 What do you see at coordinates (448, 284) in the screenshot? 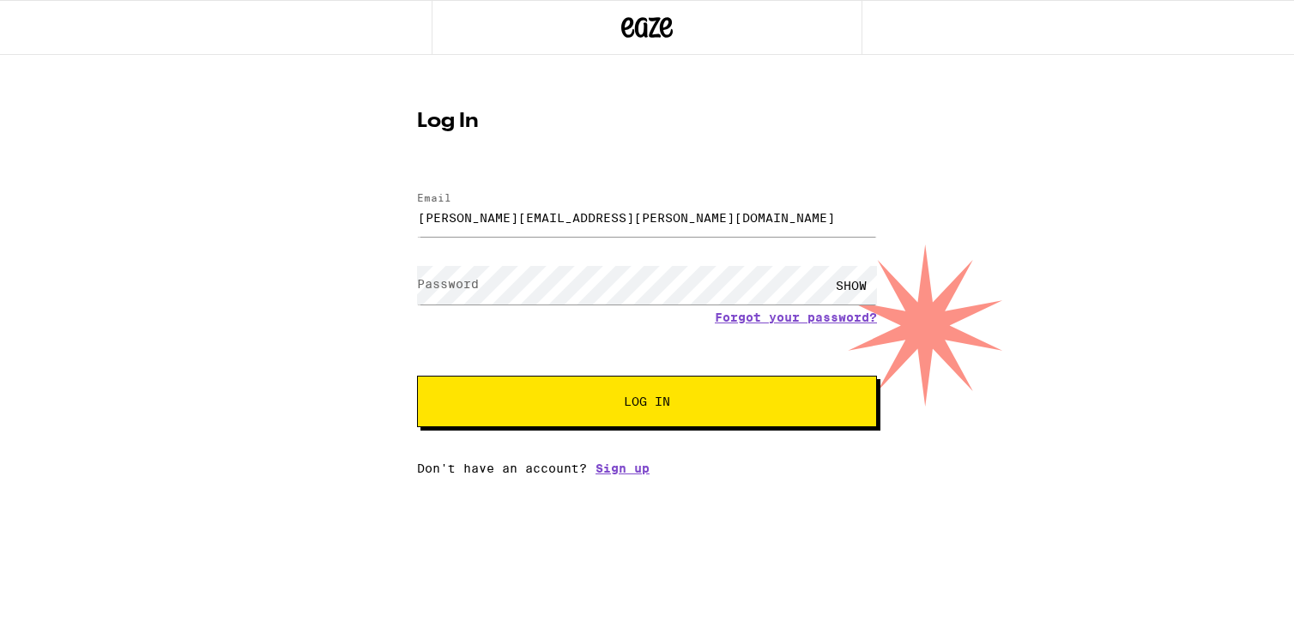
I see `label: Password` at bounding box center [448, 284].